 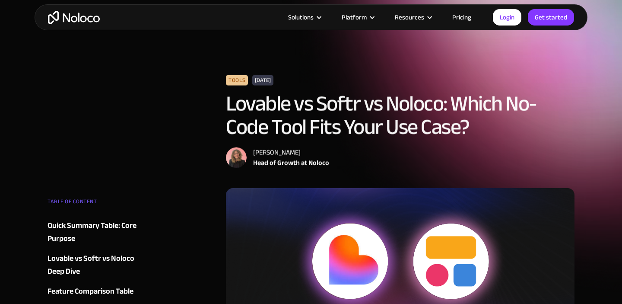 I want to click on div: Head of Growth at Noloco, so click(x=291, y=163).